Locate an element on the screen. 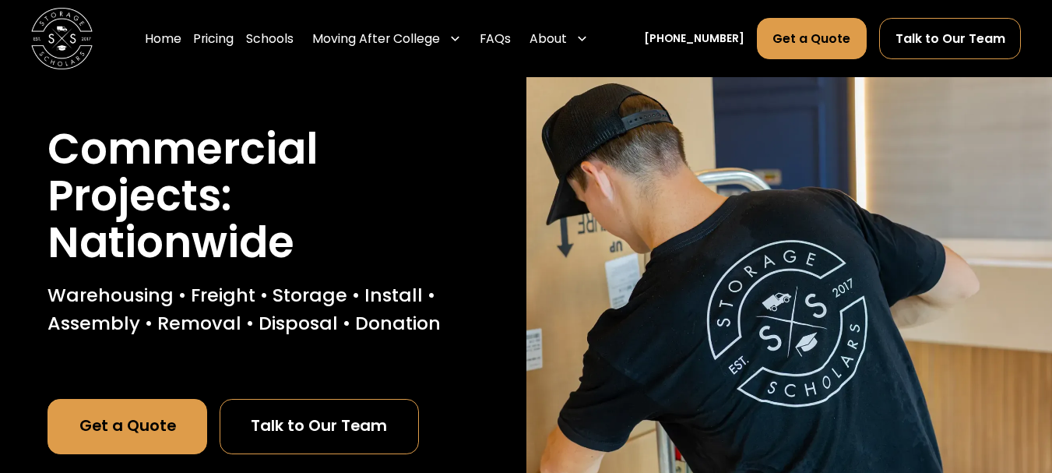 This screenshot has width=1052, height=473. a: FAQs is located at coordinates (495, 38).